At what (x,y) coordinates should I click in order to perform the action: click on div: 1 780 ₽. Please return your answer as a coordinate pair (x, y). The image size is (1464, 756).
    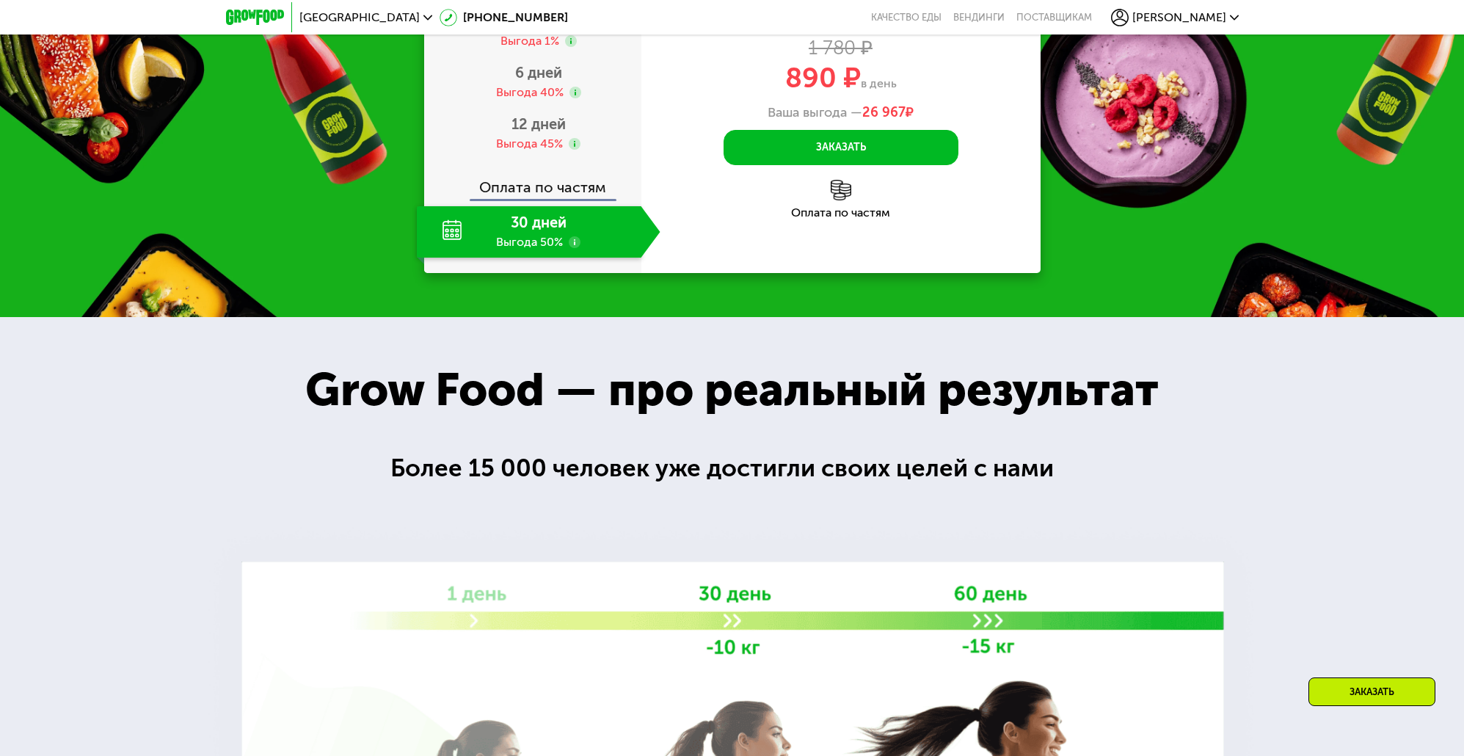
    Looking at the image, I should click on (841, 48).